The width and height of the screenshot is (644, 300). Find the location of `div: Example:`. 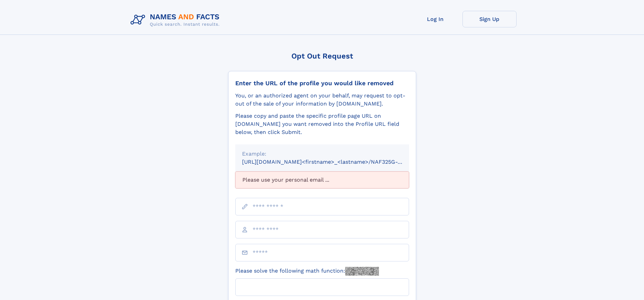

div: Example: is located at coordinates (322, 154).